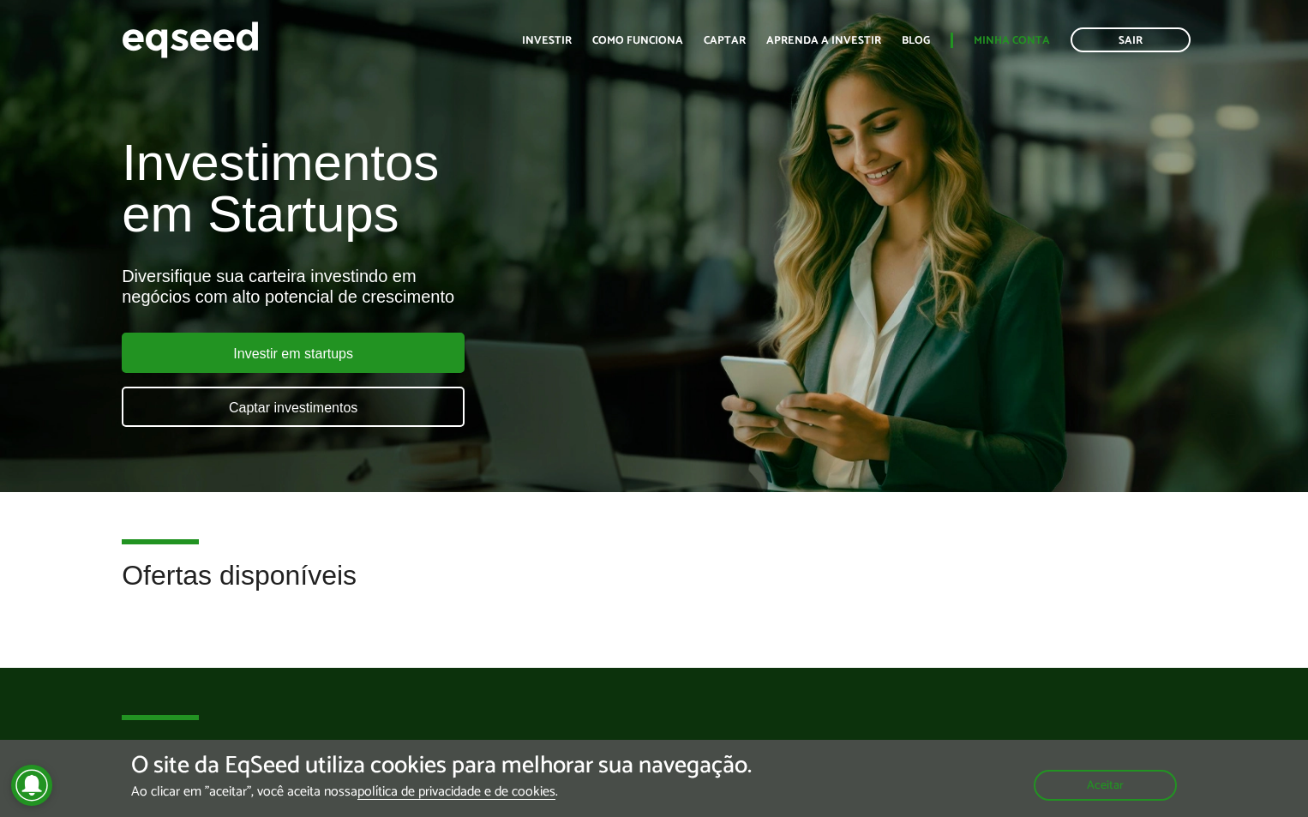 The height and width of the screenshot is (817, 1308). I want to click on a: Aprenda a investir, so click(823, 40).